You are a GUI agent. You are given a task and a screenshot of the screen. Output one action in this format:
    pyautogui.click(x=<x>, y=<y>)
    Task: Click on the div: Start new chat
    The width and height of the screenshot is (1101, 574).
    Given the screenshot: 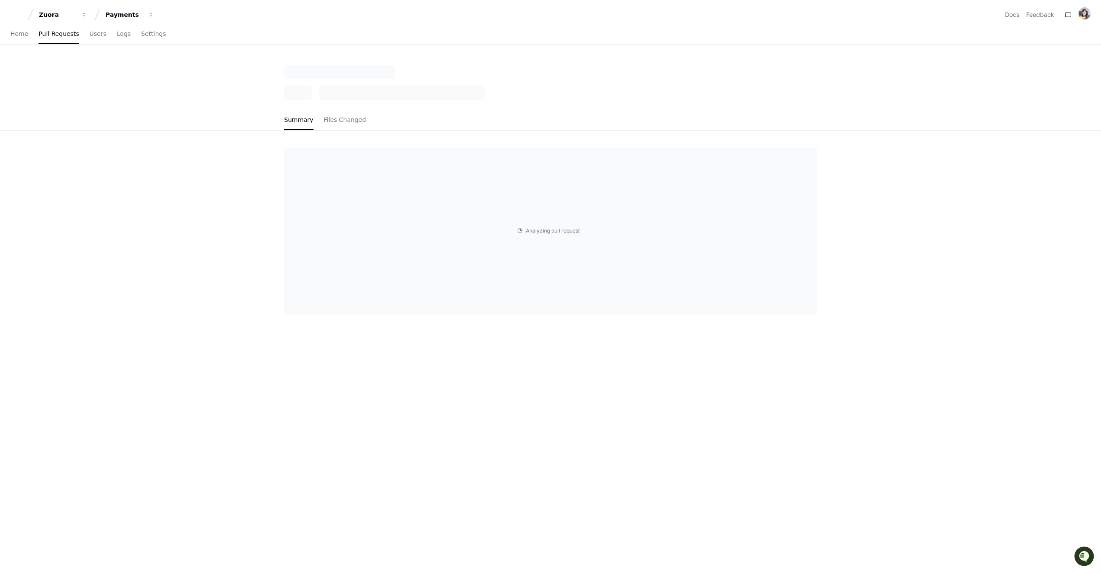 What is the action you would take?
    pyautogui.click(x=86, y=69)
    